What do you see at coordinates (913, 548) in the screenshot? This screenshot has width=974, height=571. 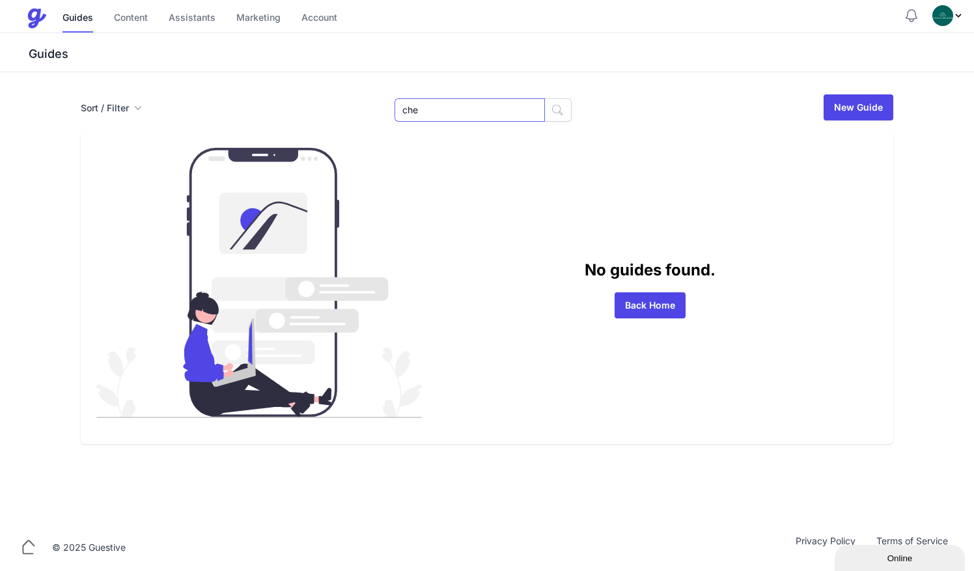 I see `a: Terms of Service` at bounding box center [913, 548].